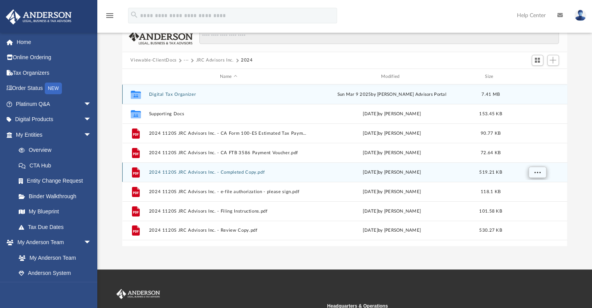 The image size is (592, 308). What do you see at coordinates (57, 181) in the screenshot?
I see `a: Entity Change Request` at bounding box center [57, 181].